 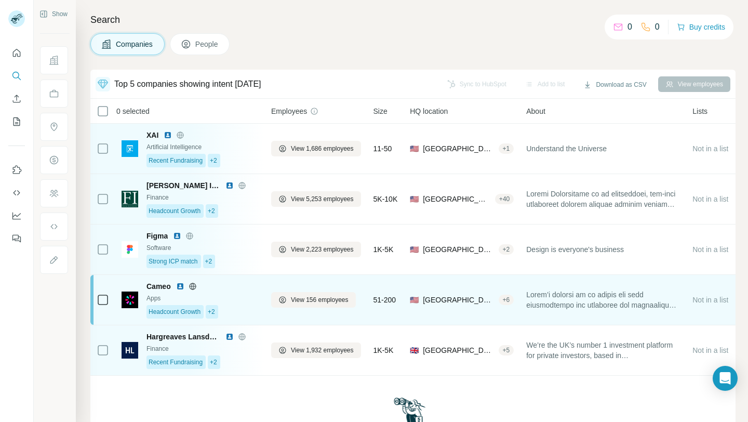 What do you see at coordinates (203, 147) in the screenshot?
I see `div: Artificial Intelligence` at bounding box center [203, 147].